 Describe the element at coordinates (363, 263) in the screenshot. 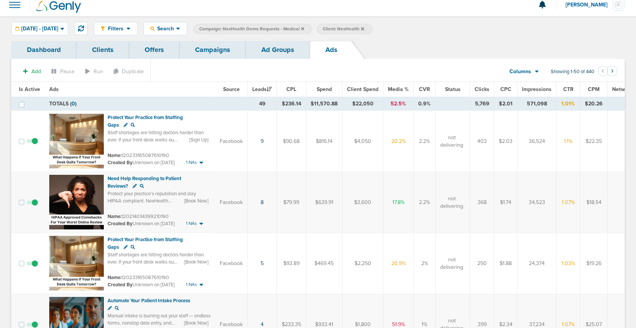

I see `td: $2,250` at that location.